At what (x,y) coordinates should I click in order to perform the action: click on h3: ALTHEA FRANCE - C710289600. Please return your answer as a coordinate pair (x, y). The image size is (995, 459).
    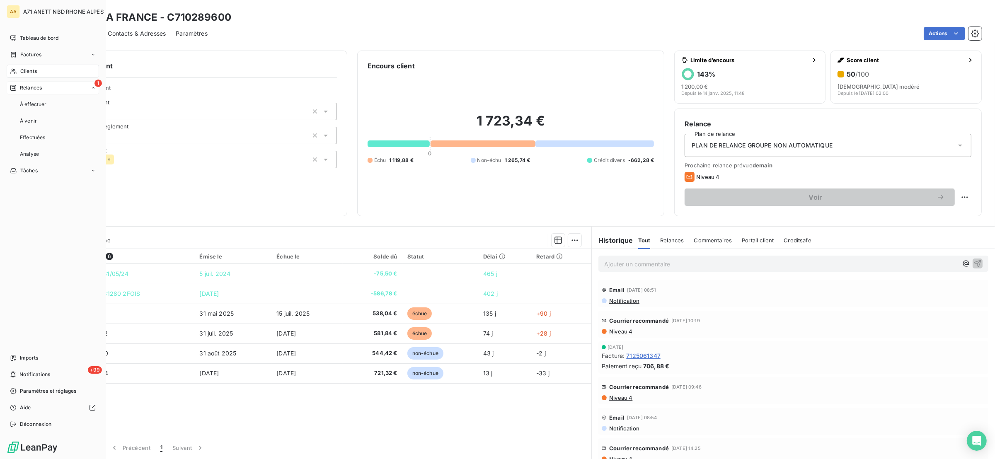
    Looking at the image, I should click on (152, 17).